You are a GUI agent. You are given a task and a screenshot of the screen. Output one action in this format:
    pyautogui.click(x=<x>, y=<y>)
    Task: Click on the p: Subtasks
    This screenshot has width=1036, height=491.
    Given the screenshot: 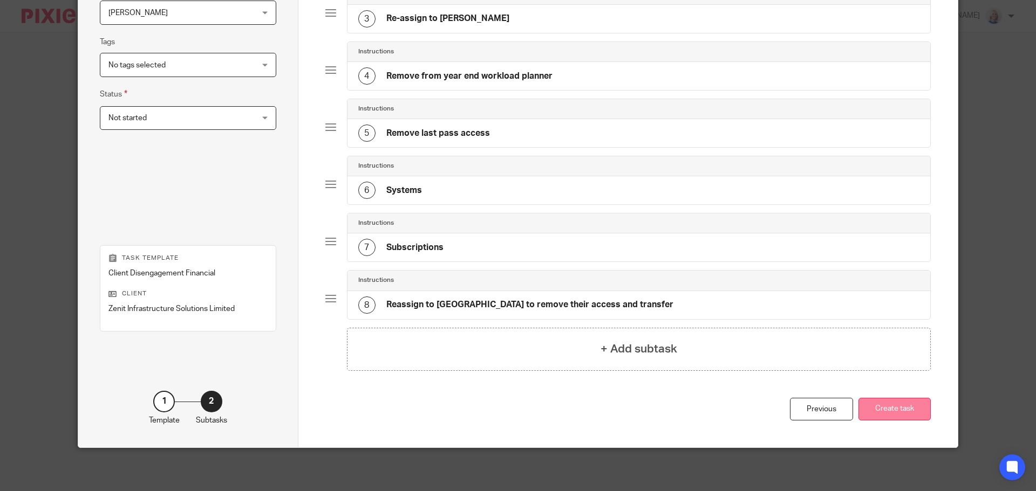 What is the action you would take?
    pyautogui.click(x=211, y=421)
    